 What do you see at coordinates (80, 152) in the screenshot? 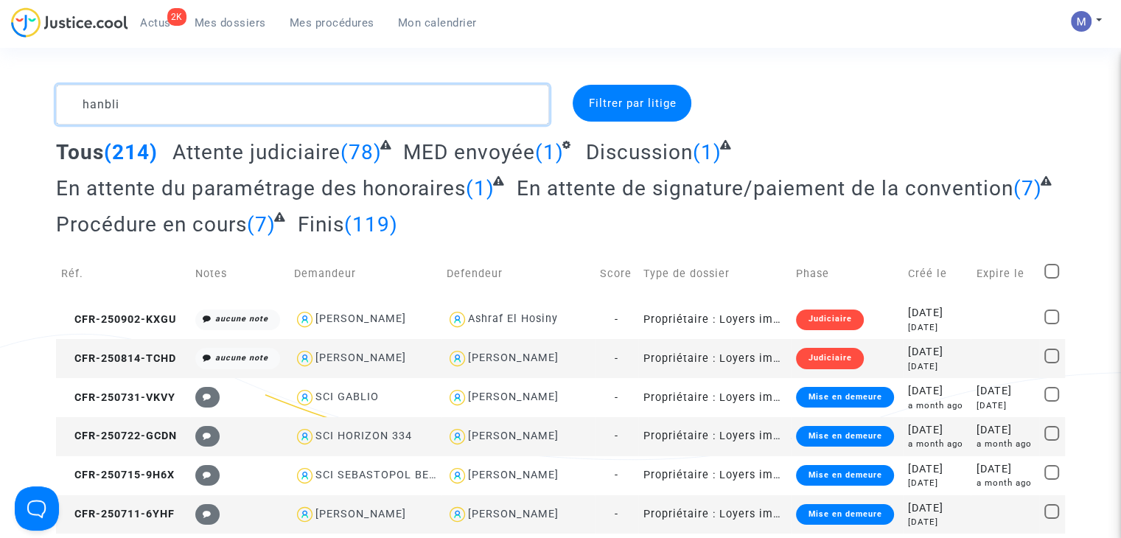
I see `span: Tous` at bounding box center [80, 152].